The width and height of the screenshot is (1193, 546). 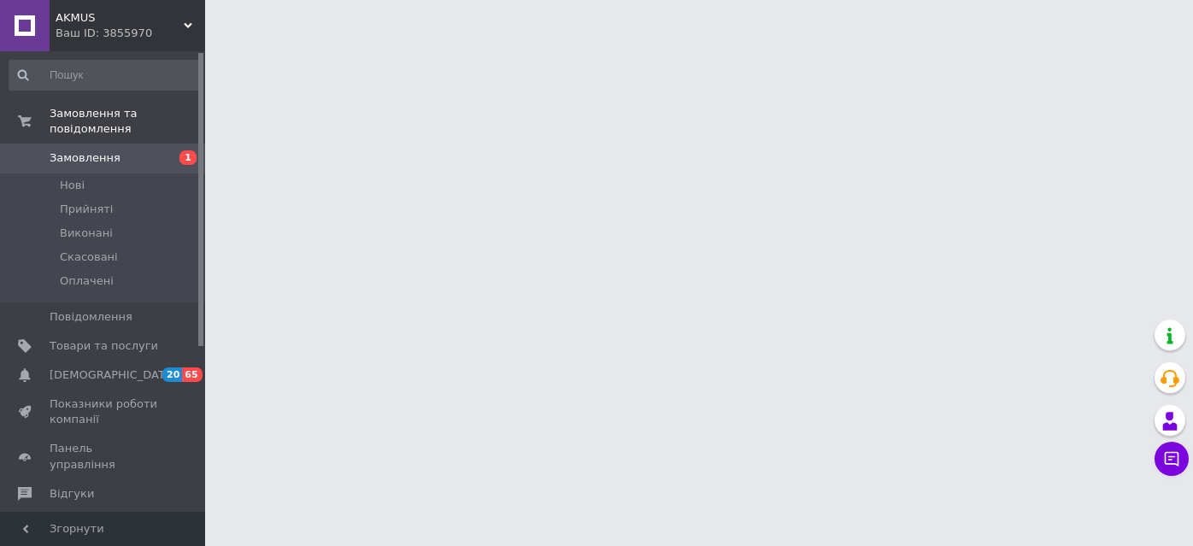 What do you see at coordinates (172, 374) in the screenshot?
I see `span: 20` at bounding box center [172, 374].